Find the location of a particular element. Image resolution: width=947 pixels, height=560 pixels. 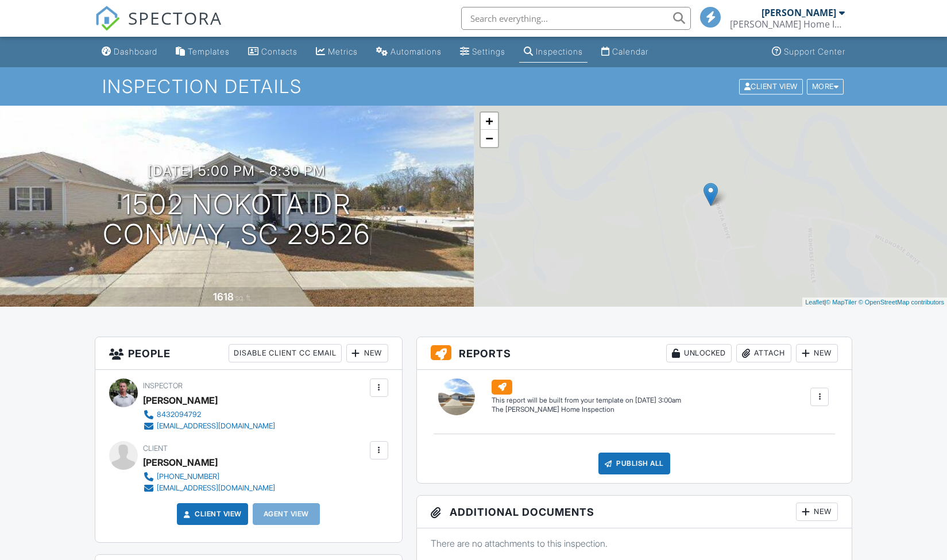

a: Dashboard is located at coordinates (129, 52).